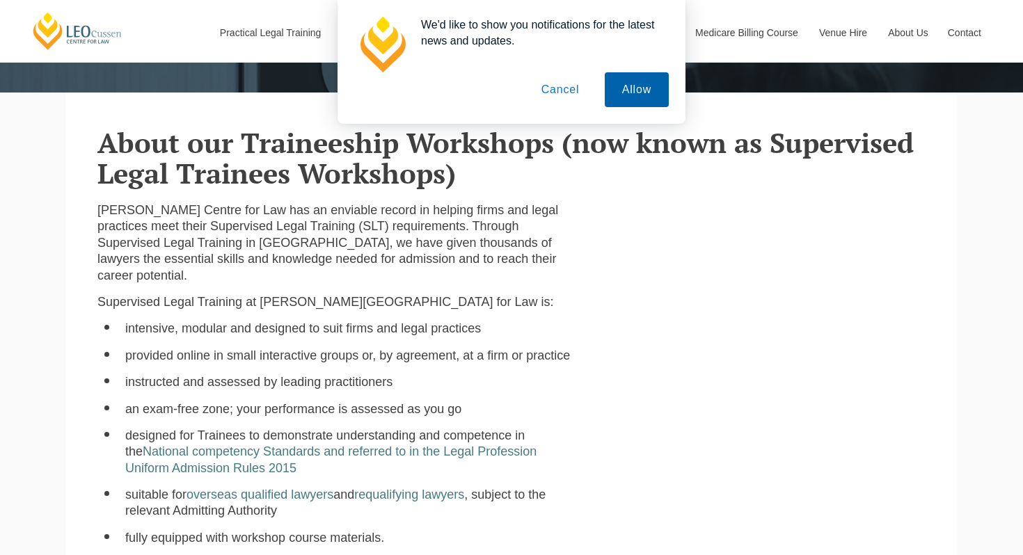  I want to click on img: notification icon, so click(382, 45).